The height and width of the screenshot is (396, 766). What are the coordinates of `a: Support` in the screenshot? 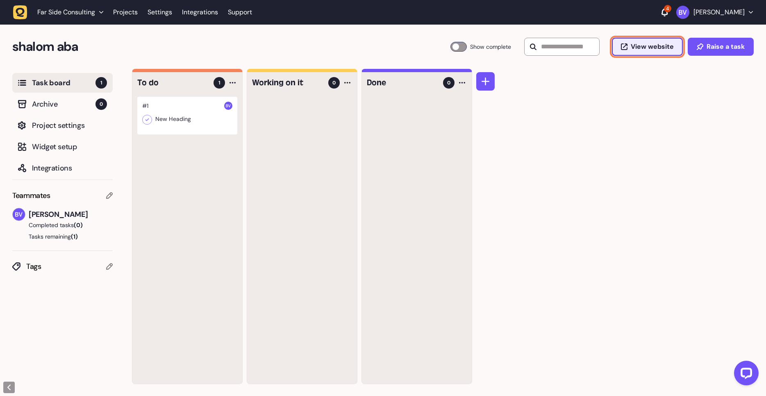 It's located at (240, 12).